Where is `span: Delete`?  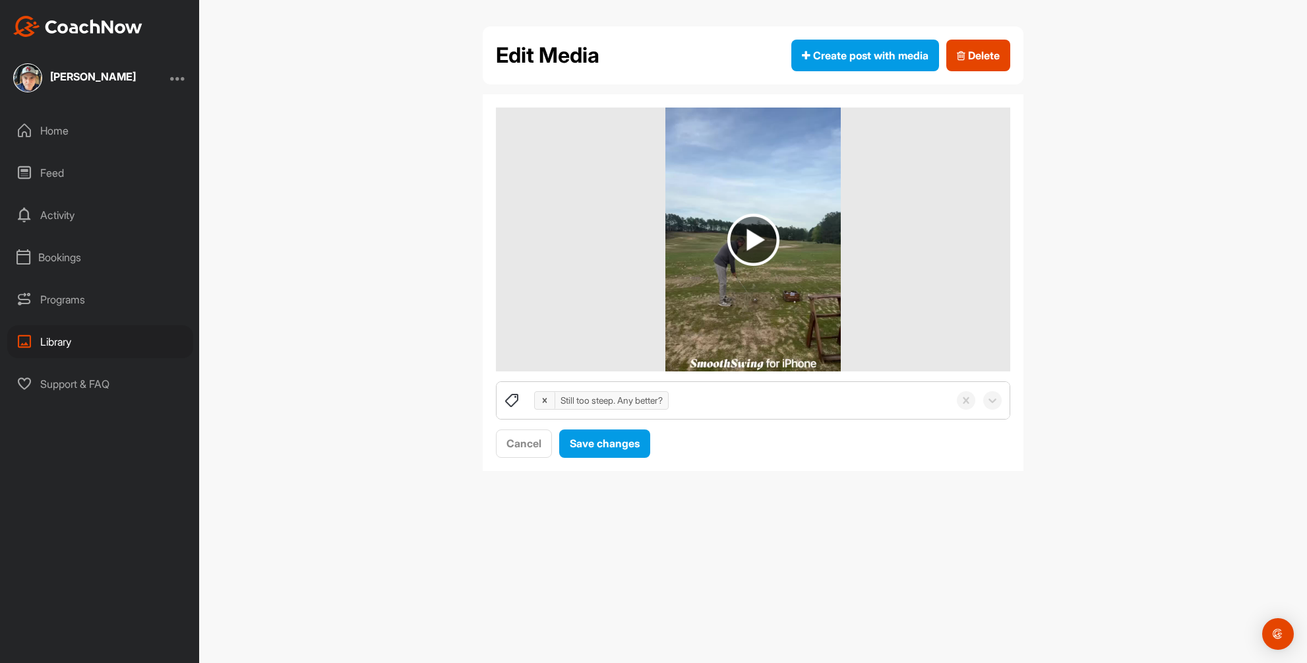
span: Delete is located at coordinates (978, 55).